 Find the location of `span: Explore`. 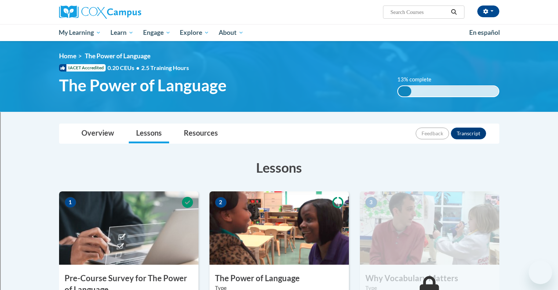

span: Explore is located at coordinates (195, 33).